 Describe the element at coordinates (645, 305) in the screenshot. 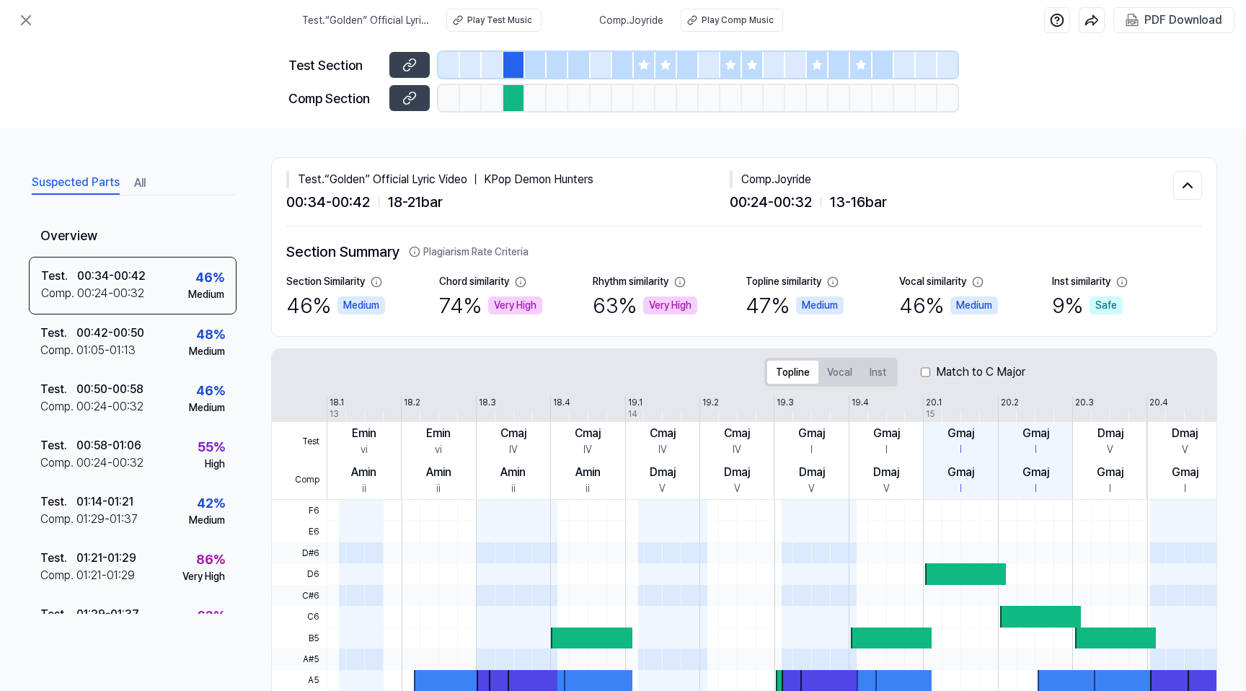

I see `div: 63 %` at that location.